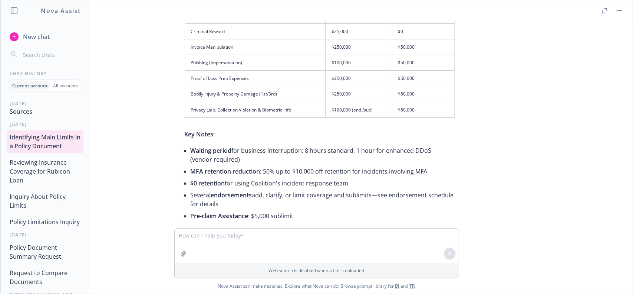 This screenshot has width=633, height=294. What do you see at coordinates (255, 63) in the screenshot?
I see `td: Phishing (Impersonation)` at bounding box center [255, 63].